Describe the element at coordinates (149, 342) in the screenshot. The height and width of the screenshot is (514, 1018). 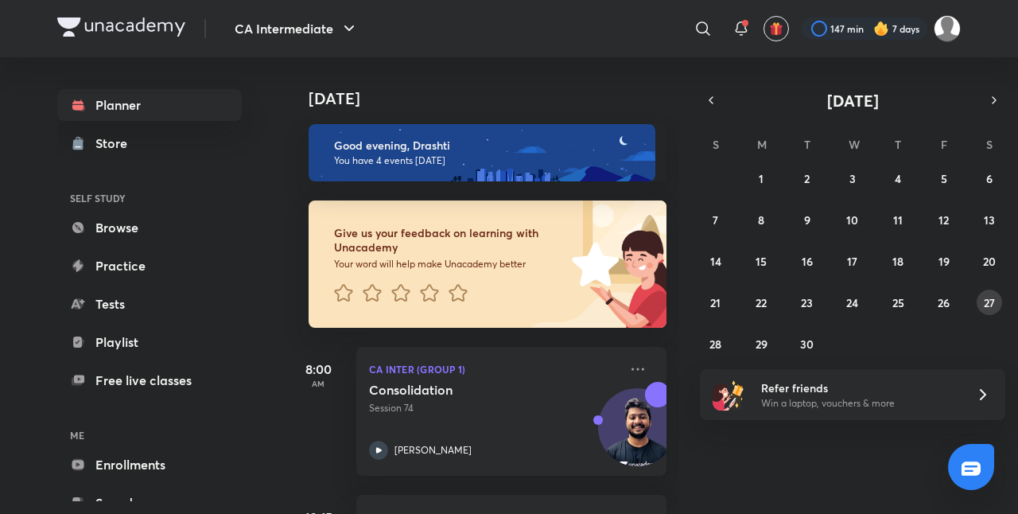
I see `a: Playlist` at that location.